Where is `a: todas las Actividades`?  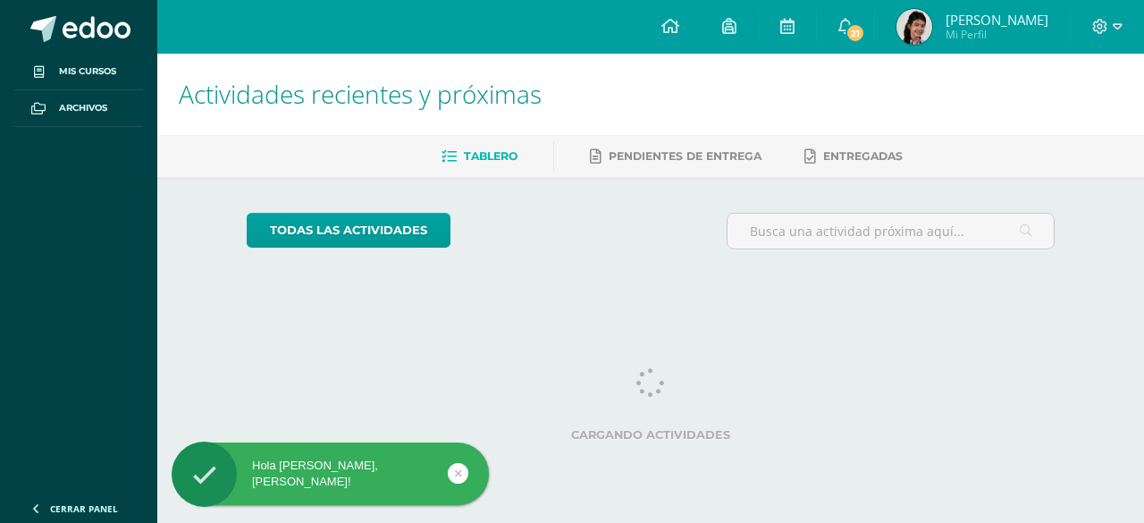
a: todas las Actividades is located at coordinates (348, 230).